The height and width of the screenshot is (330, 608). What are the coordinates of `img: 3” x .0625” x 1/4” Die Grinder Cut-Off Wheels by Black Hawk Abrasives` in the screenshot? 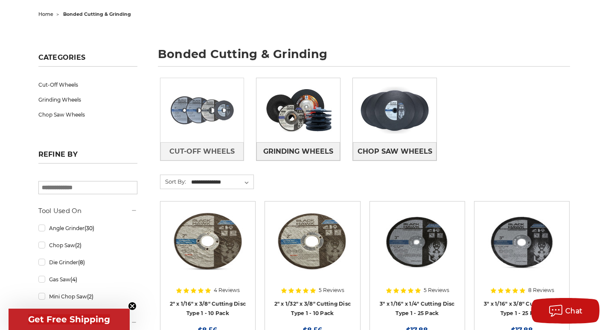 It's located at (417, 242).